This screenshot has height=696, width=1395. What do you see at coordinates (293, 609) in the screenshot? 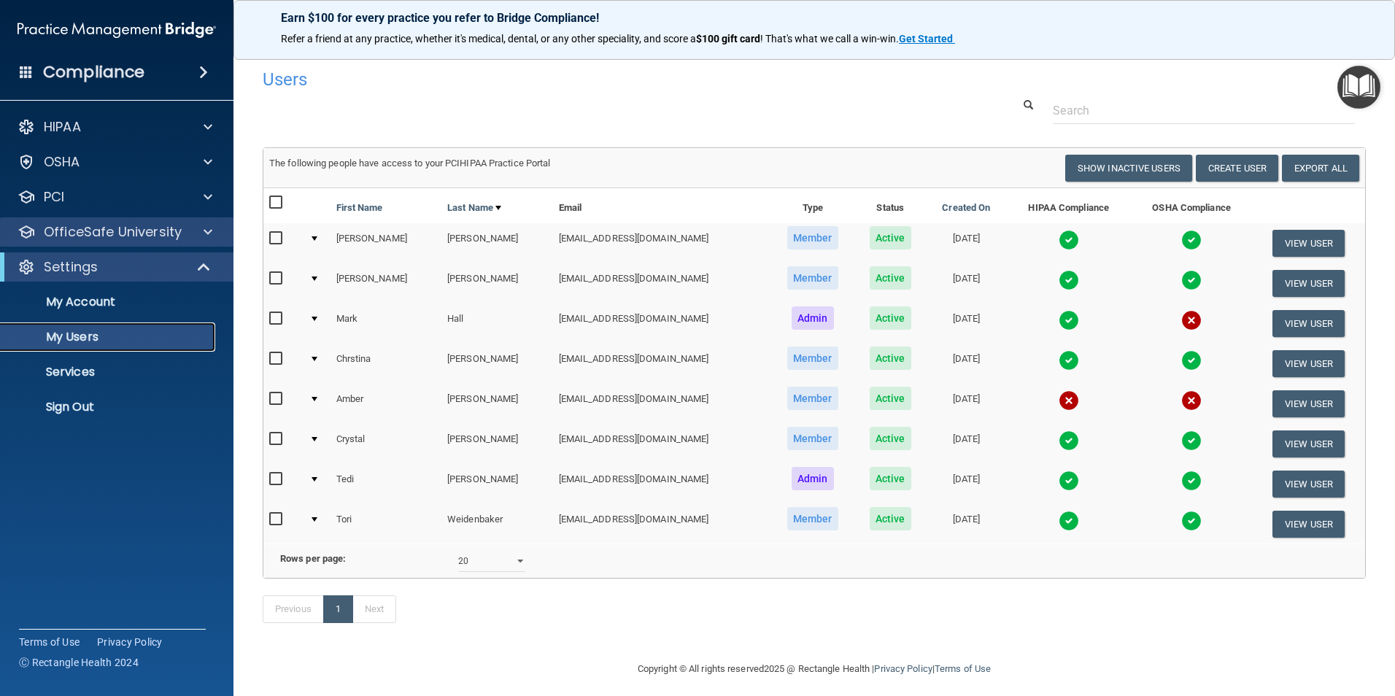
I see `a: Previous` at bounding box center [293, 609].